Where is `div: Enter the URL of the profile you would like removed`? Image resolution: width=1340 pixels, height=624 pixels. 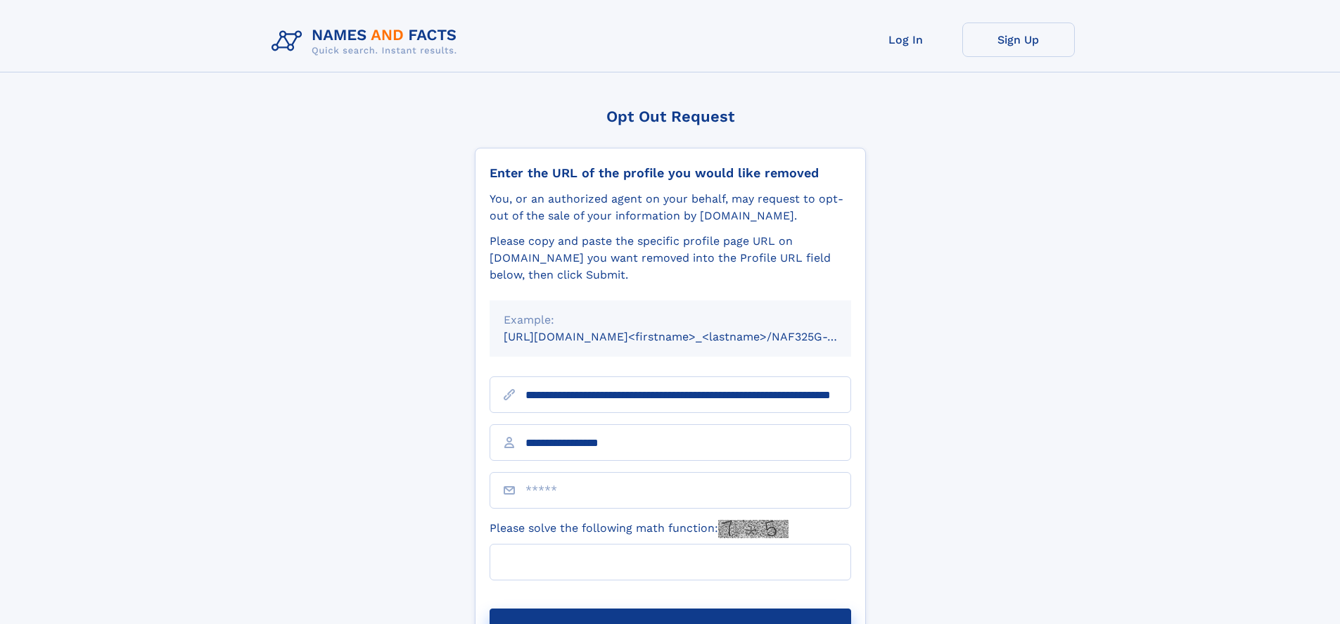
div: Enter the URL of the profile you would like removed is located at coordinates (670, 173).